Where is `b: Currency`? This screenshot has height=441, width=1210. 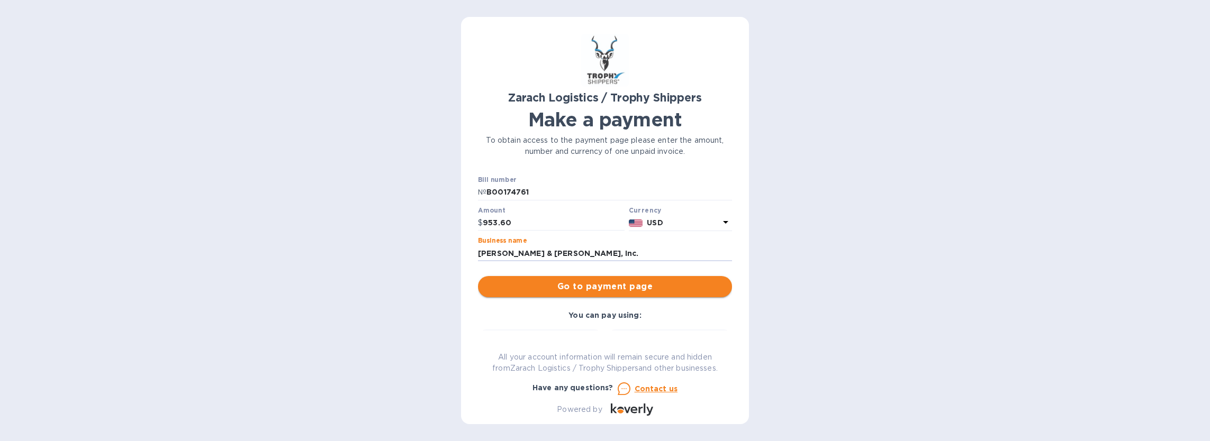 b: Currency is located at coordinates (645, 210).